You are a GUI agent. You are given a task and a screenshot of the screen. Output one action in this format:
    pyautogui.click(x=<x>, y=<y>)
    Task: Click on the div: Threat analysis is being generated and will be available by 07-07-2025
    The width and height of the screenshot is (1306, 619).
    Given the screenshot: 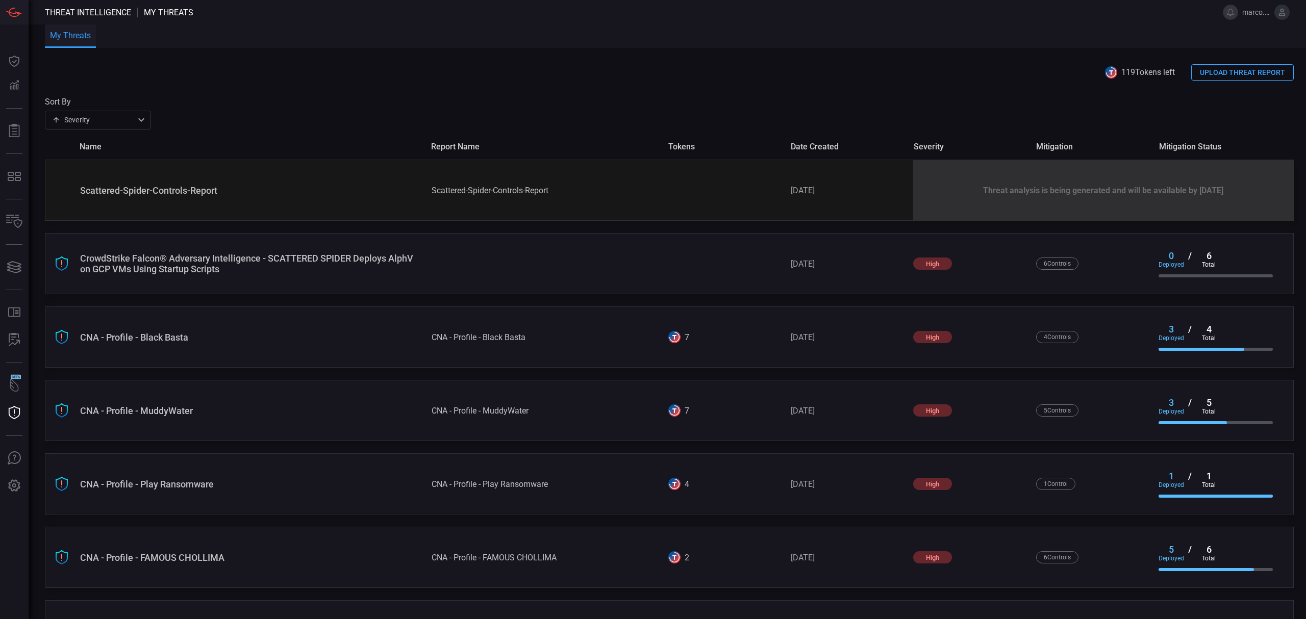 What is the action you would take?
    pyautogui.click(x=1103, y=190)
    